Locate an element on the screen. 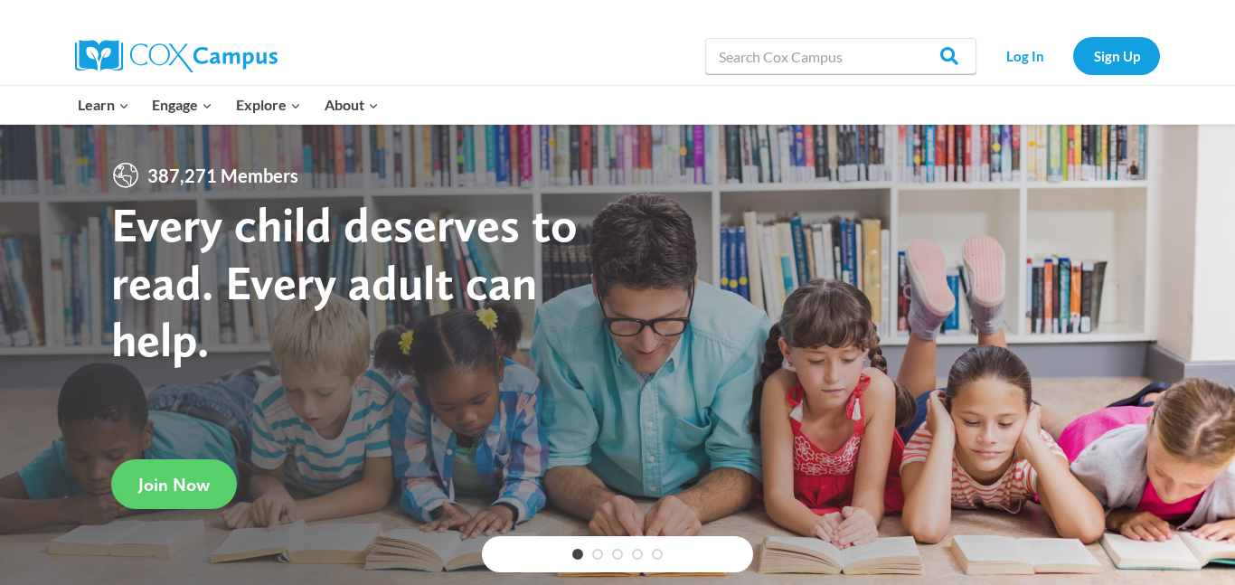 The width and height of the screenshot is (1235, 585). span: Engage is located at coordinates (182, 105).